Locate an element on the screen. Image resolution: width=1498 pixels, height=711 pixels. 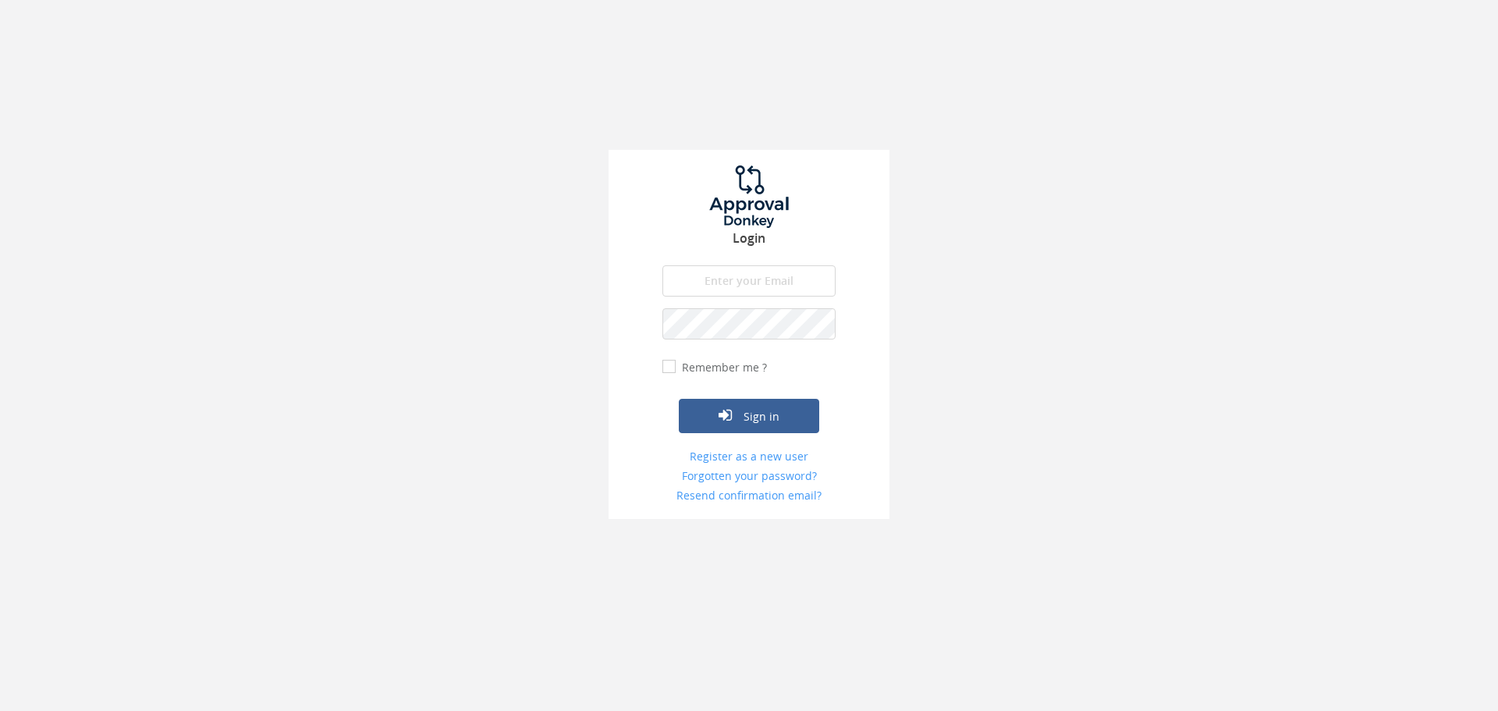
a: Resend confirmation email? is located at coordinates (749, 495).